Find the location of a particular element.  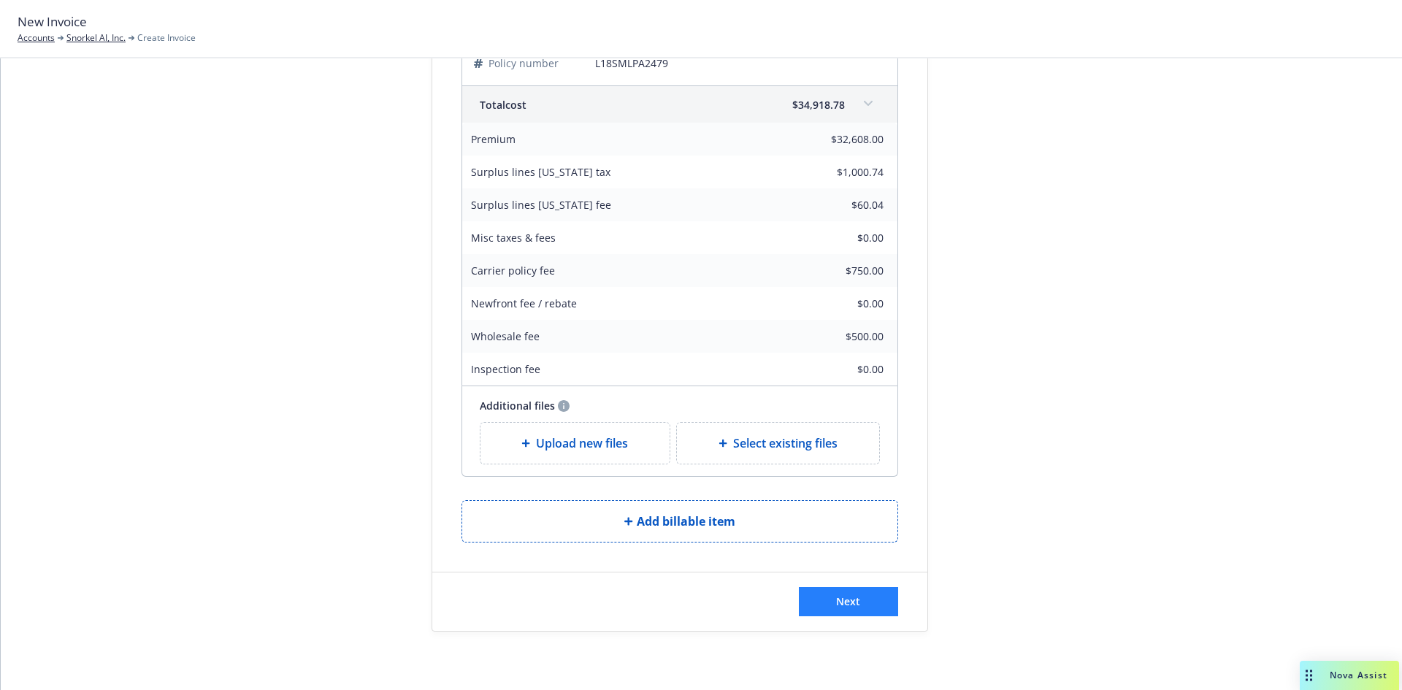

div: Select existing files is located at coordinates (778, 443).